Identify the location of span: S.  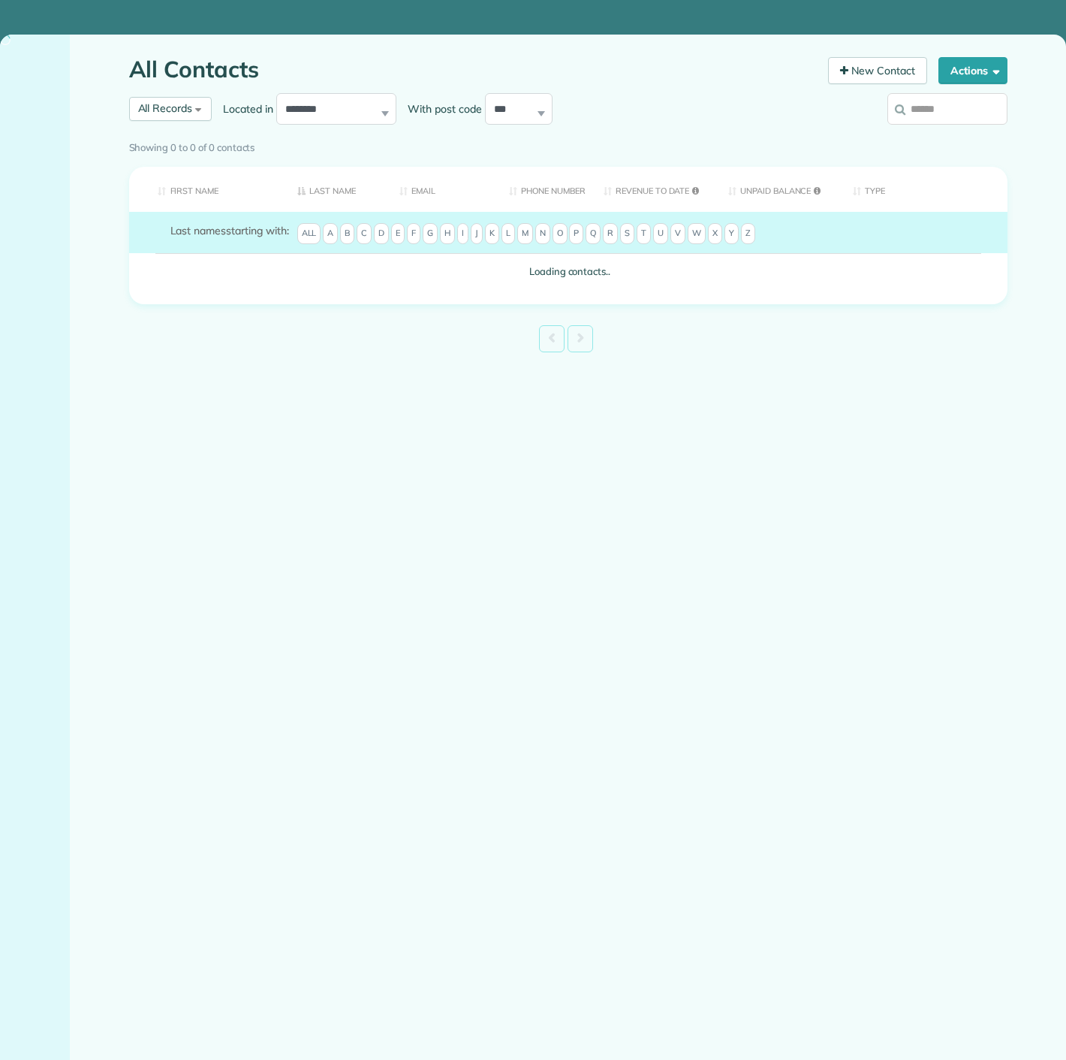
(627, 234).